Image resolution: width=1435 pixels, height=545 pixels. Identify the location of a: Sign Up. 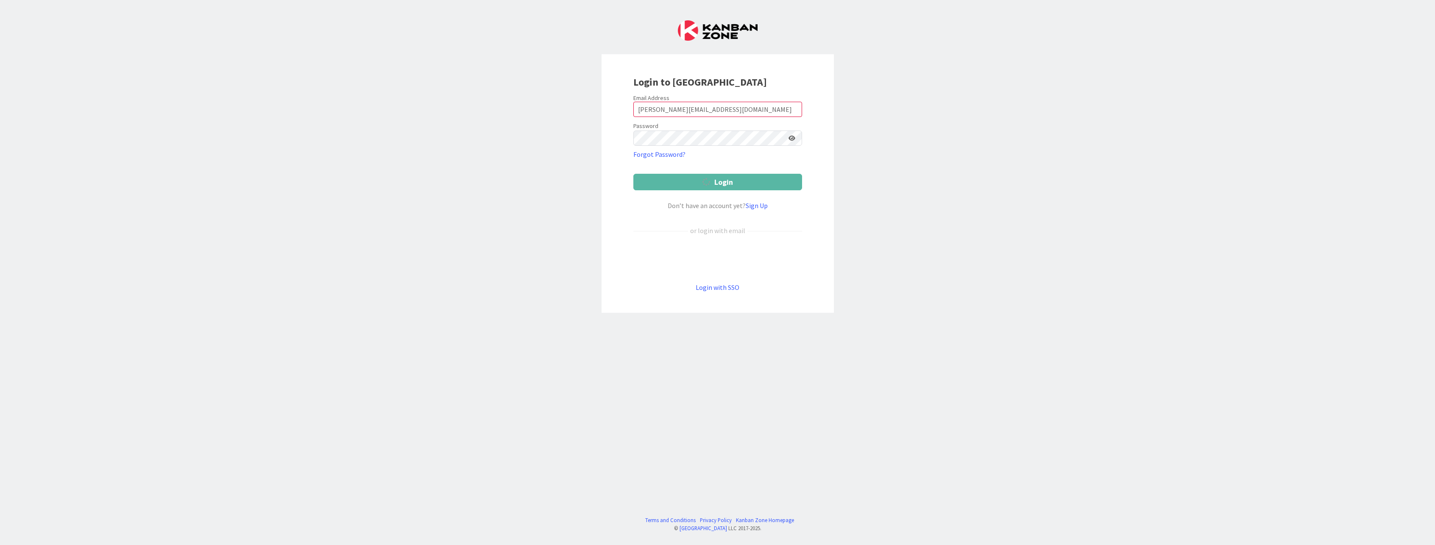
(757, 206).